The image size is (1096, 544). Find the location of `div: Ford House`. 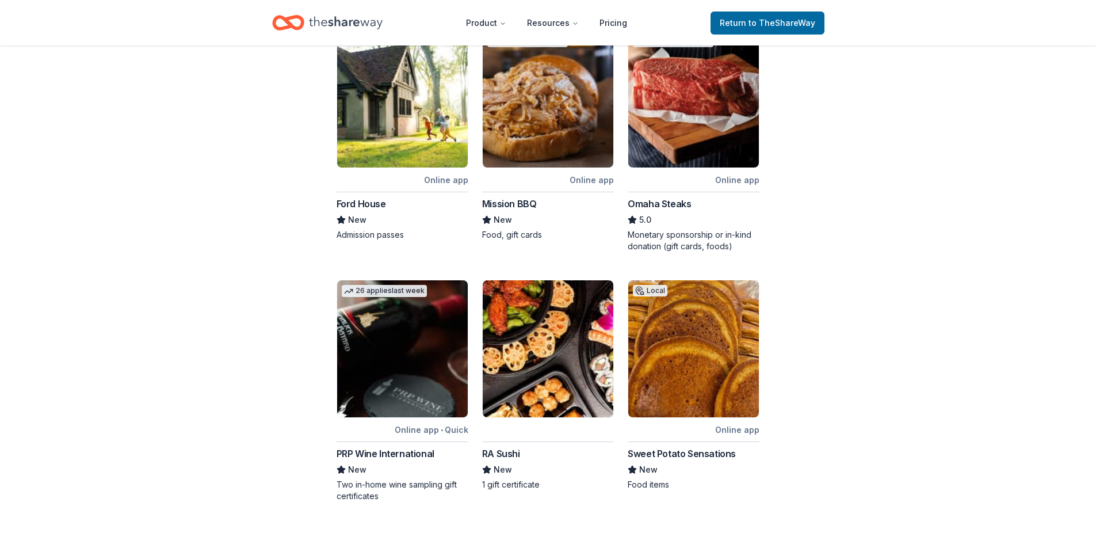

div: Ford House is located at coordinates (361, 204).